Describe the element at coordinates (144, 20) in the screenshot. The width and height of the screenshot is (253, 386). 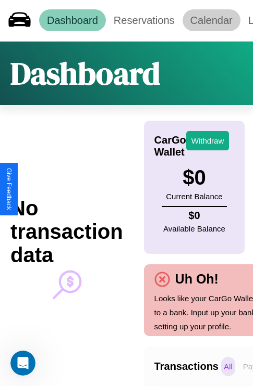
I see `a: Reservations` at that location.